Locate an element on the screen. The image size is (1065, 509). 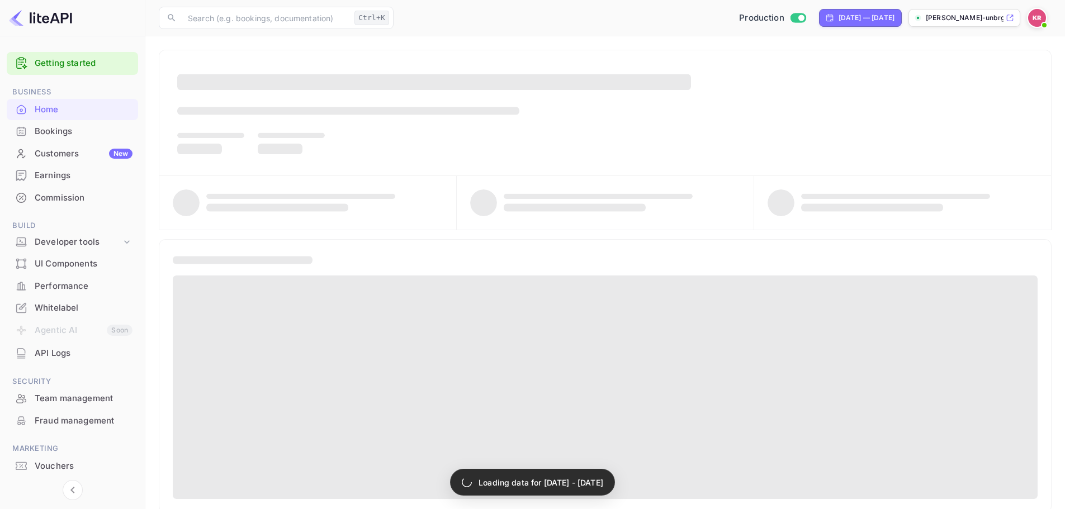
a: Earnings is located at coordinates (72, 175).